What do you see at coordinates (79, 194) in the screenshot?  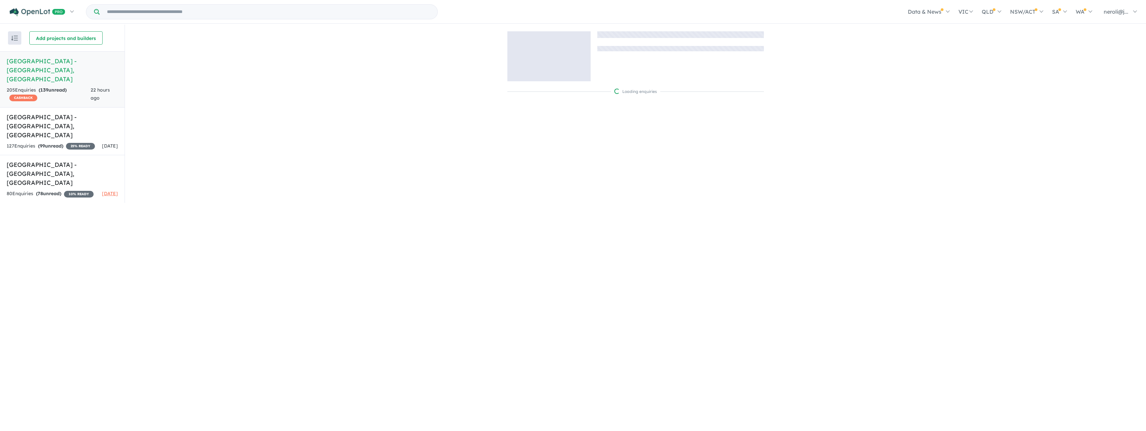 I see `span: 10 % READY` at bounding box center [79, 194].